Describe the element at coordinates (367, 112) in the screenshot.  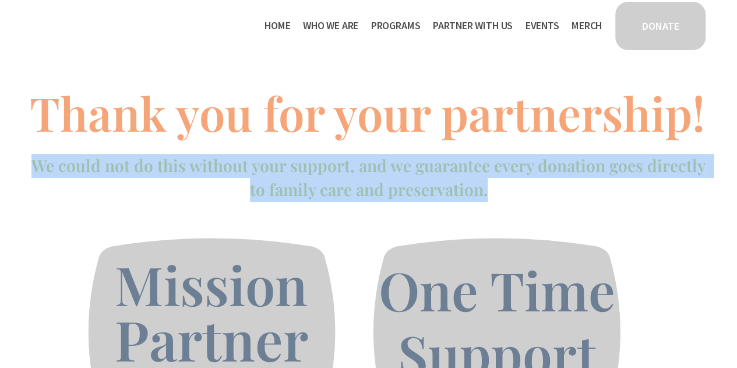
I see `span: Thank you for your partnership!` at that location.